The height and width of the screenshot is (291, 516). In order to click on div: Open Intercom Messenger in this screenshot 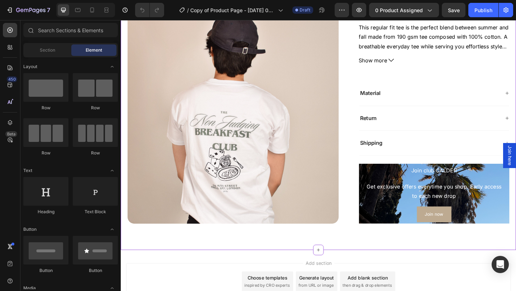, I will do `click(501, 265)`.